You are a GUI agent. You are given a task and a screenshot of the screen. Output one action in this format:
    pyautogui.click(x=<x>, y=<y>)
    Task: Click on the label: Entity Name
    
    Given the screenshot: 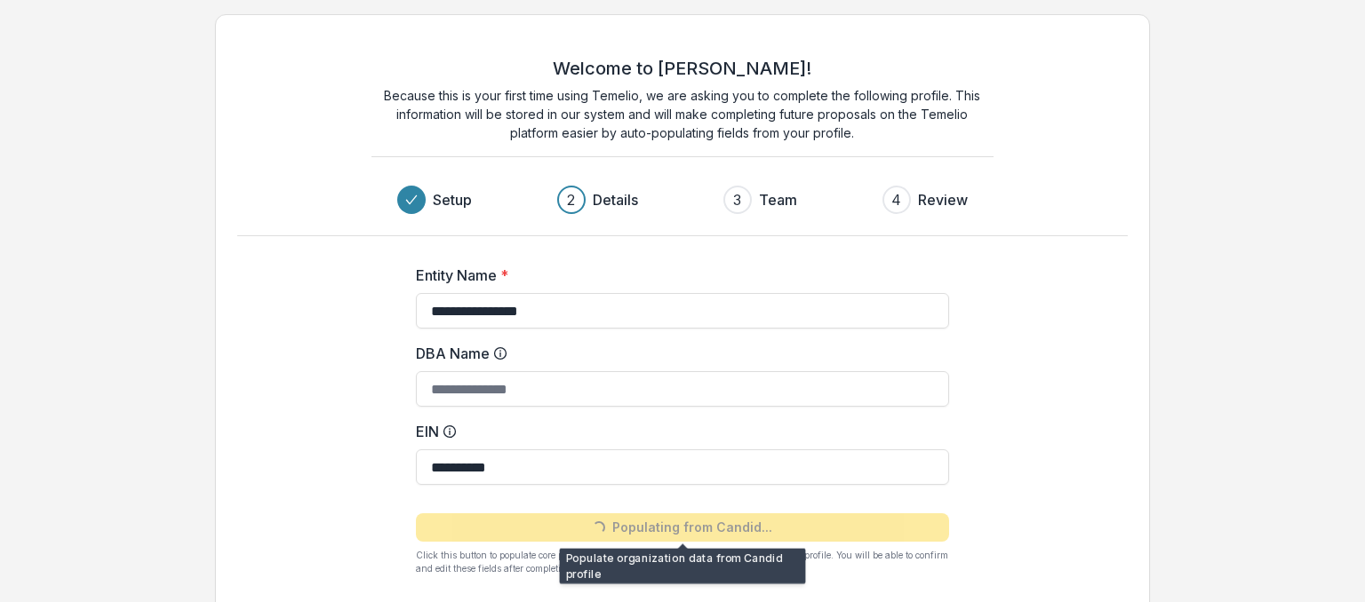 What is the action you would take?
    pyautogui.click(x=677, y=275)
    